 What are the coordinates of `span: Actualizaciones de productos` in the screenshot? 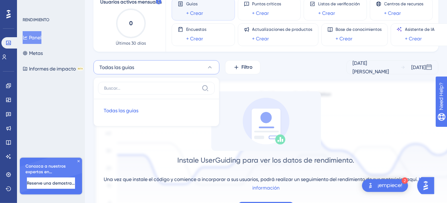 It's located at (282, 29).